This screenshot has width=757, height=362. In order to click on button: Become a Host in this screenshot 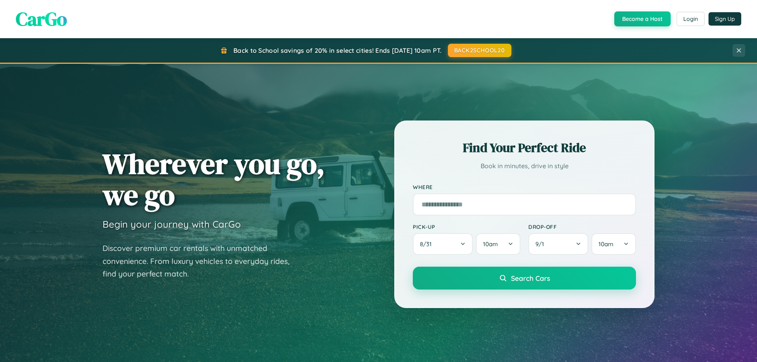, I will do `click(642, 19)`.